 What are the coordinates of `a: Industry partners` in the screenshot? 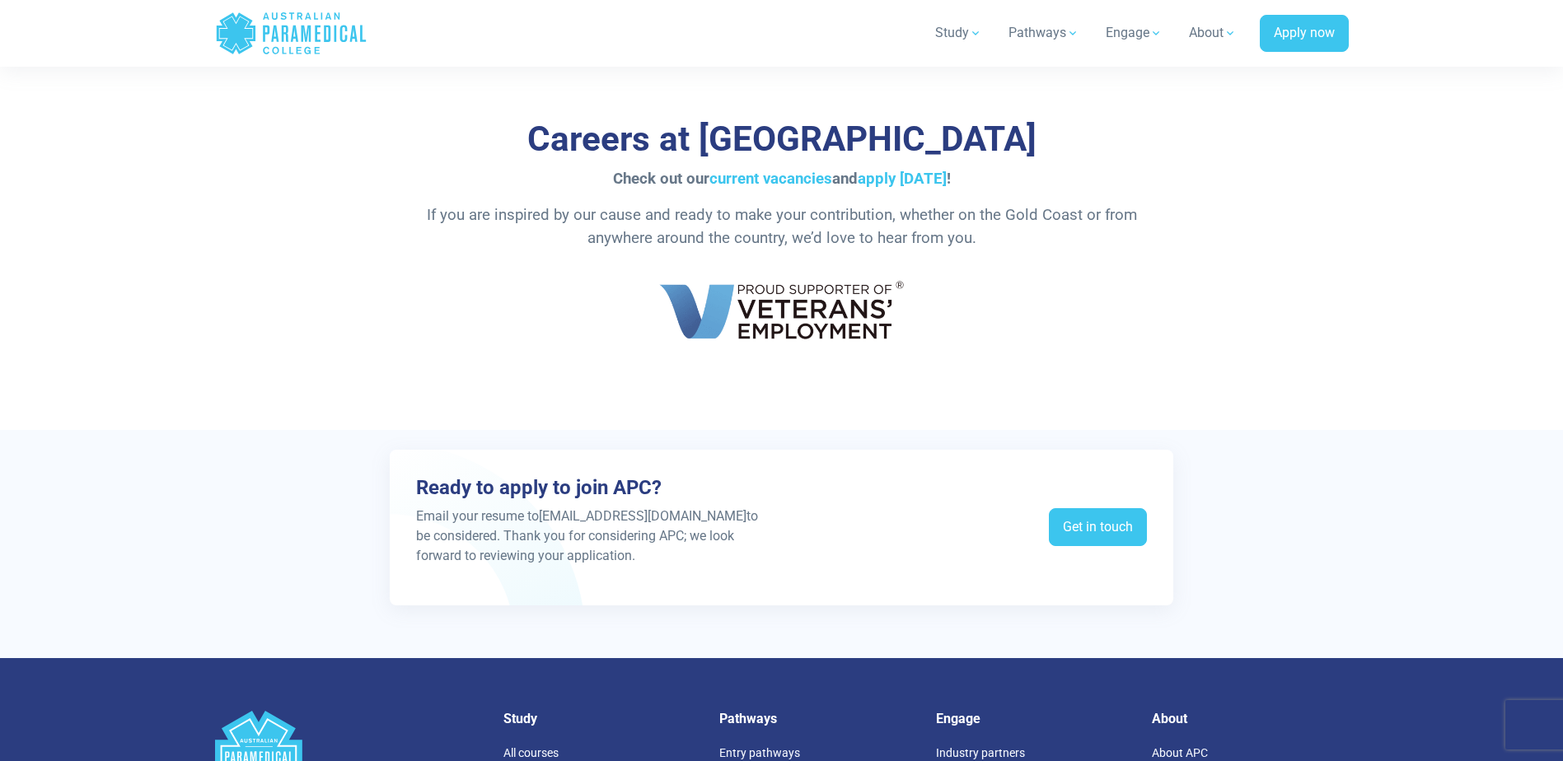 It's located at (980, 753).